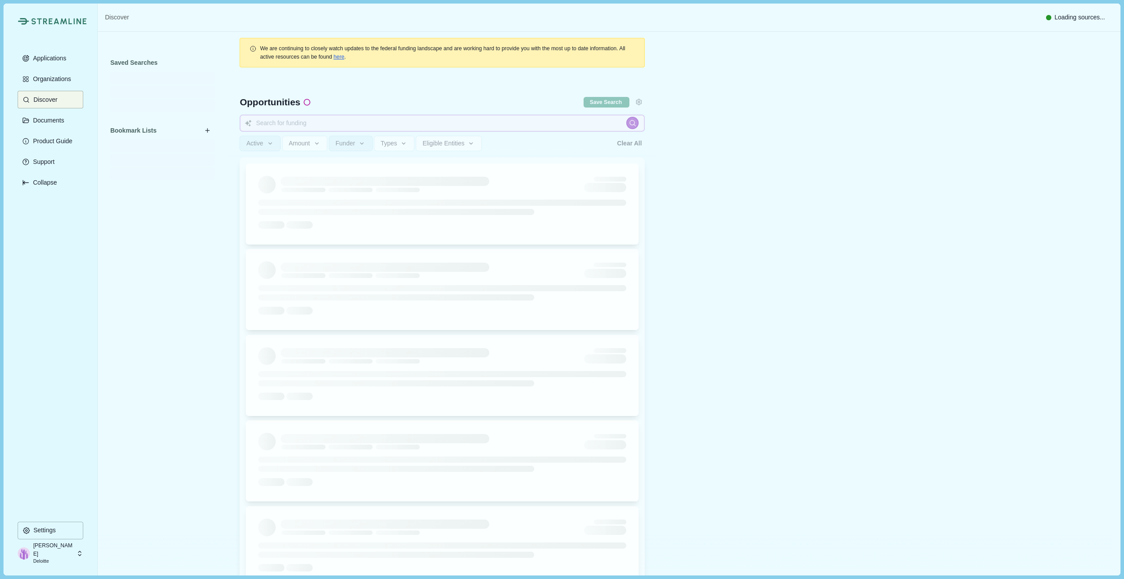  What do you see at coordinates (50, 79) in the screenshot?
I see `p: Organizations` at bounding box center [50, 79].